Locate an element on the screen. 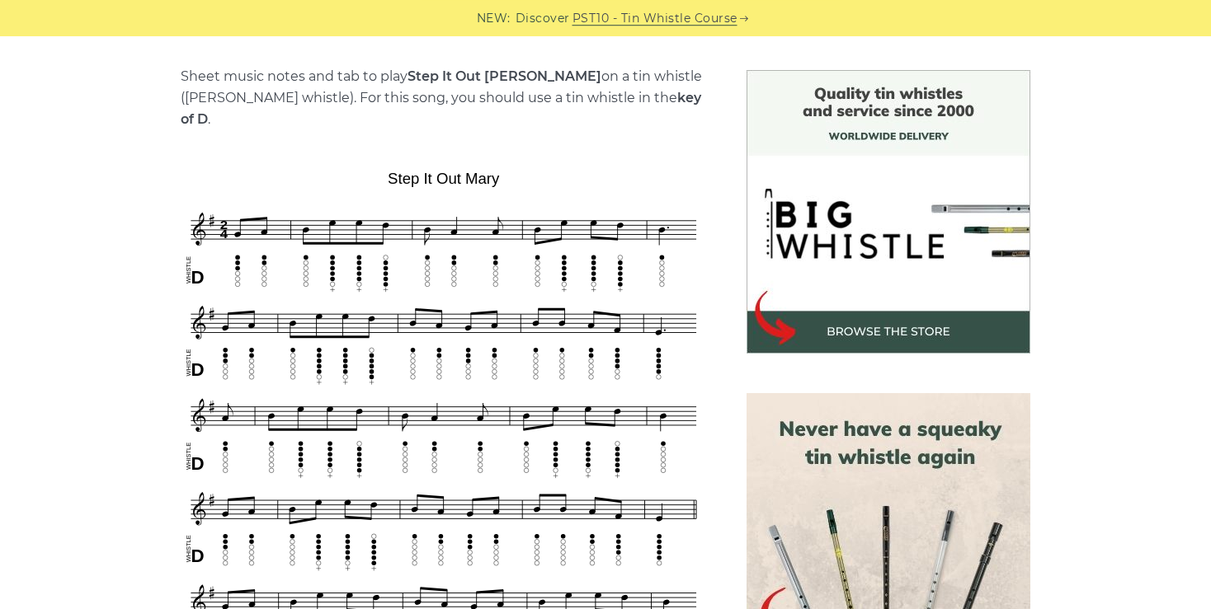  span: Discover is located at coordinates (543, 18).